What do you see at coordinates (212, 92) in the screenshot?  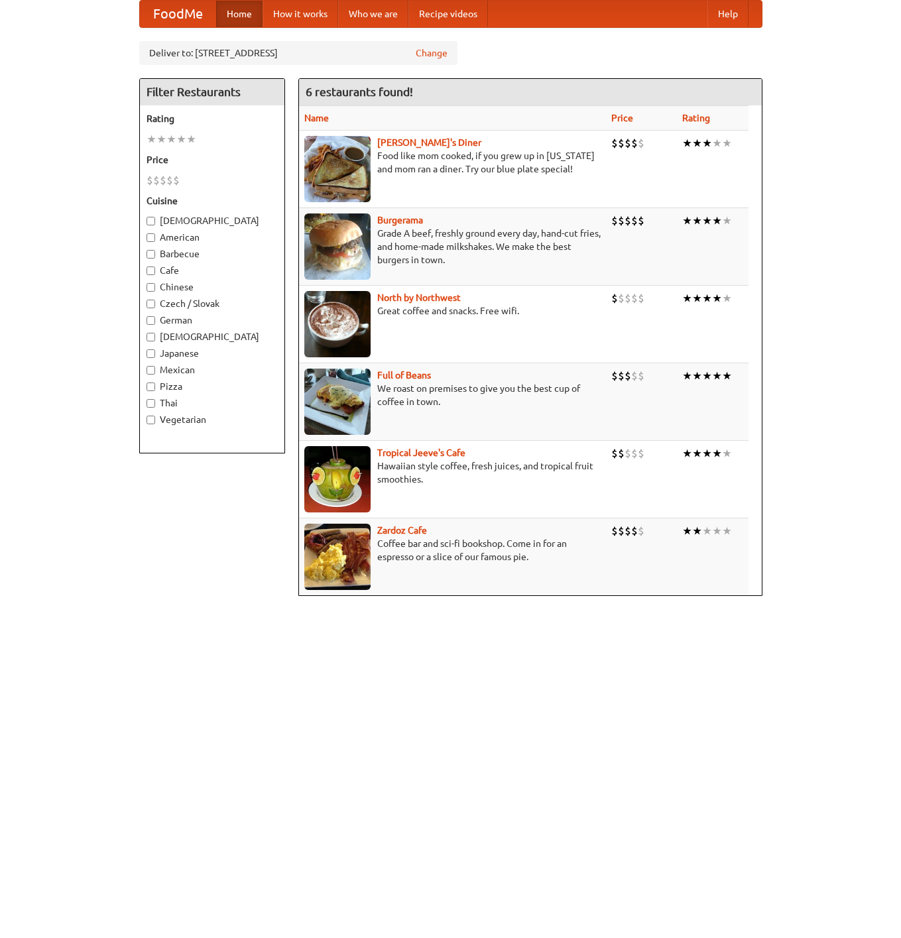 I see `h4: Filter Restaurants` at bounding box center [212, 92].